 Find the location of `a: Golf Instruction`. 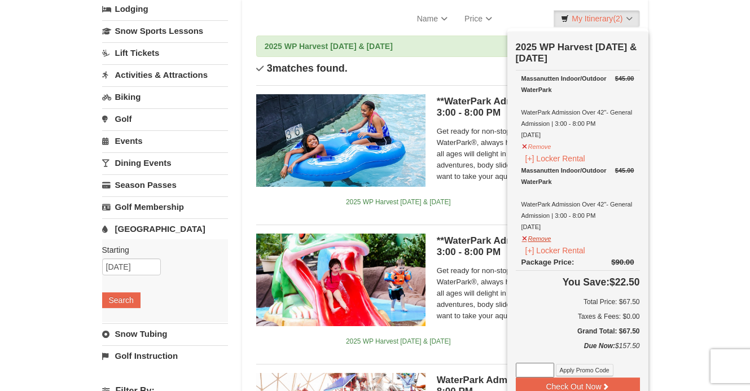

a: Golf Instruction is located at coordinates (165, 356).